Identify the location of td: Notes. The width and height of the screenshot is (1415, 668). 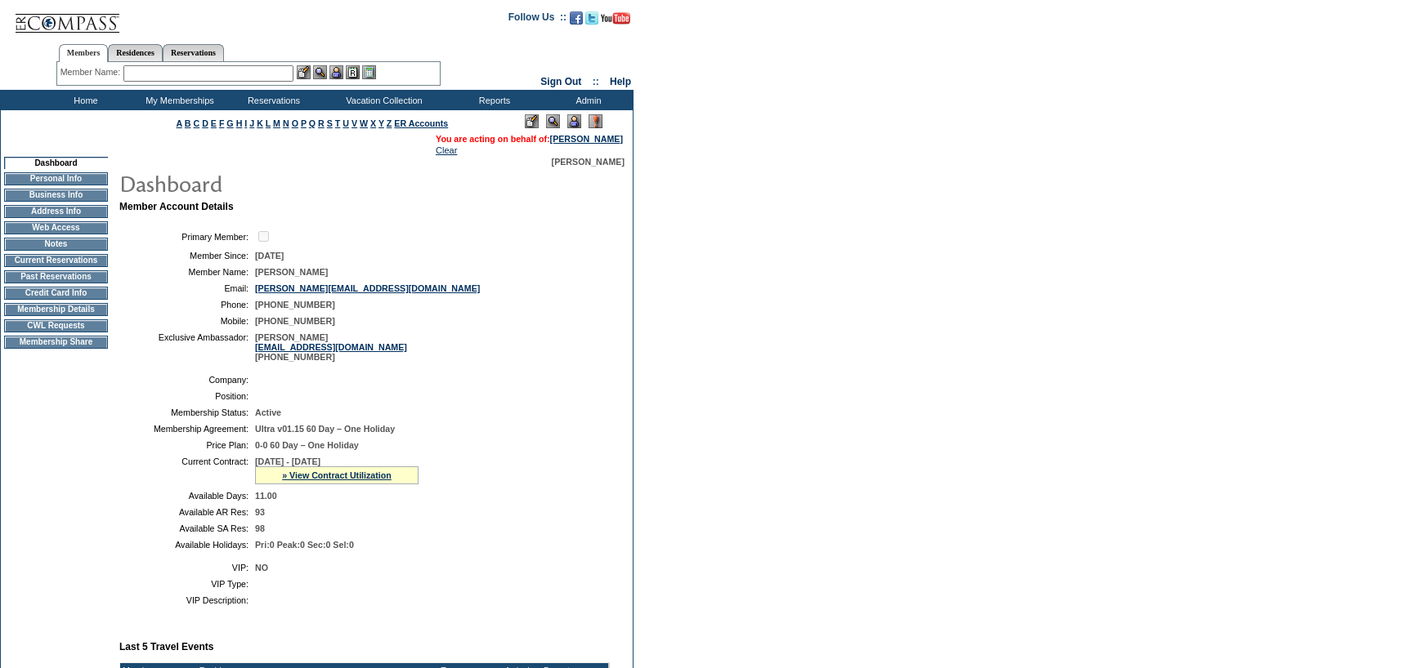
(56, 244).